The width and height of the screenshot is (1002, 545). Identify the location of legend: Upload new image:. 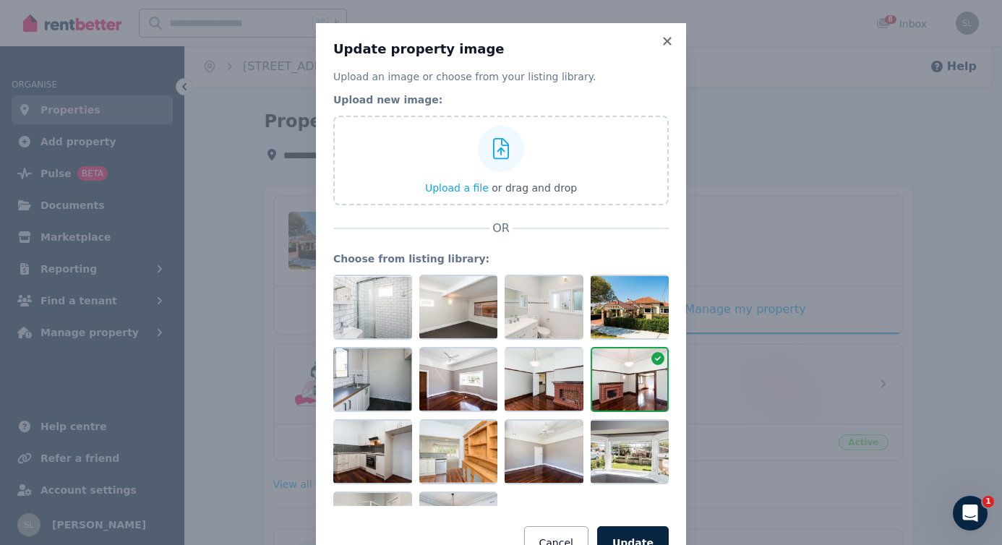
(501, 100).